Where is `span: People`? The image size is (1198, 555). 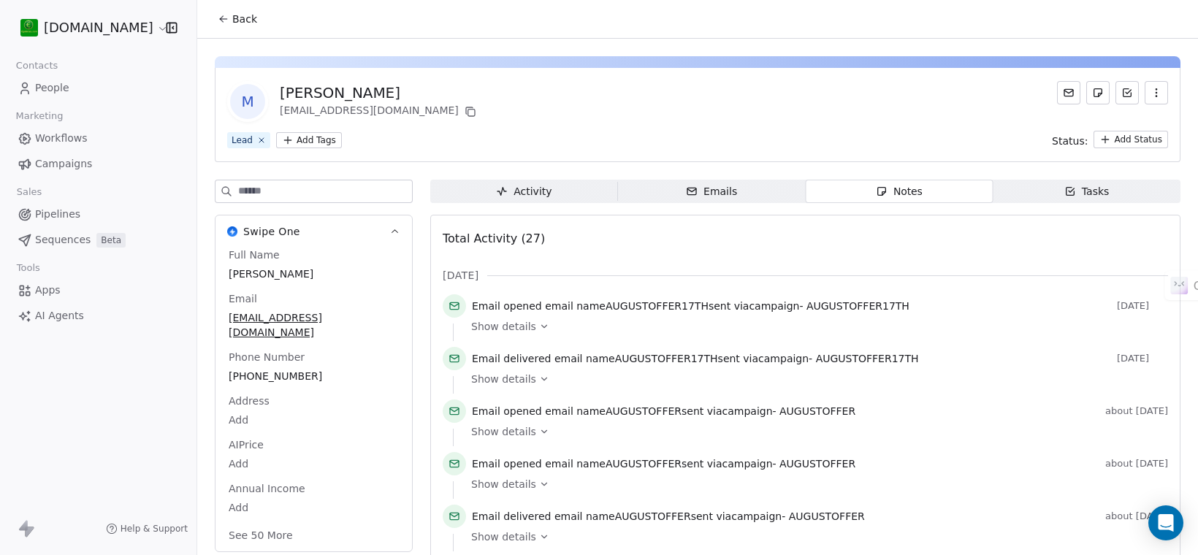 span: People is located at coordinates (52, 88).